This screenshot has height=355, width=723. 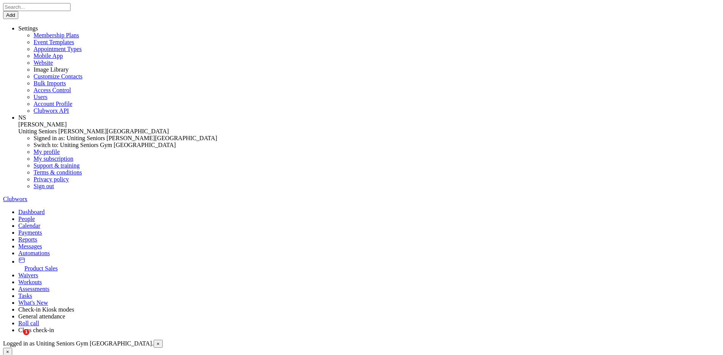 I want to click on a: Image Library, so click(x=51, y=69).